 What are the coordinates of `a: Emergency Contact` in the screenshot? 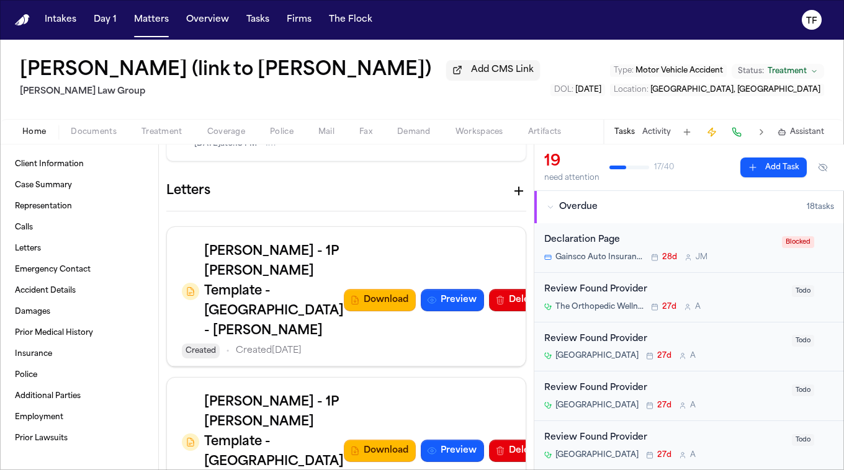 It's located at (79, 270).